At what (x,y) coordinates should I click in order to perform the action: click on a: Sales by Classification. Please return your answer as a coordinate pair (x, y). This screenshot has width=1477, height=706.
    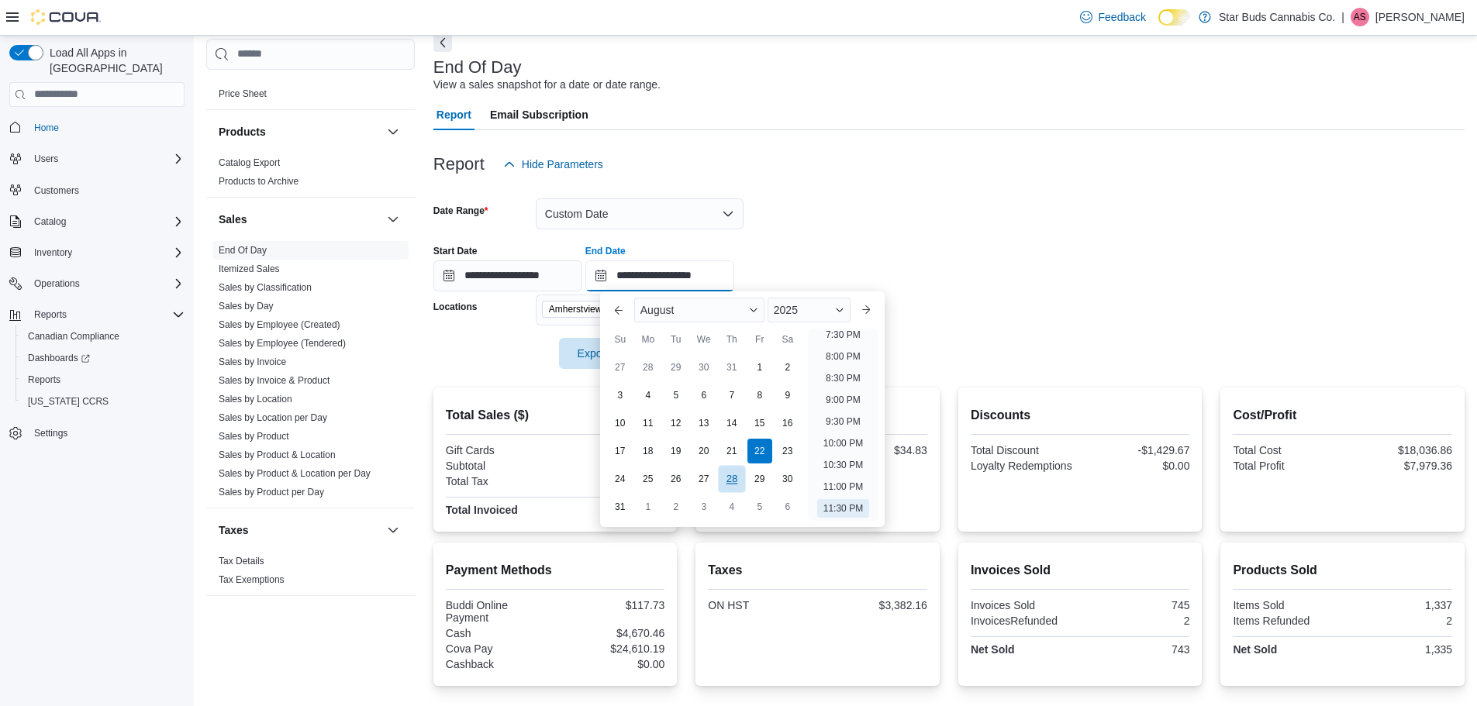
    Looking at the image, I should click on (265, 288).